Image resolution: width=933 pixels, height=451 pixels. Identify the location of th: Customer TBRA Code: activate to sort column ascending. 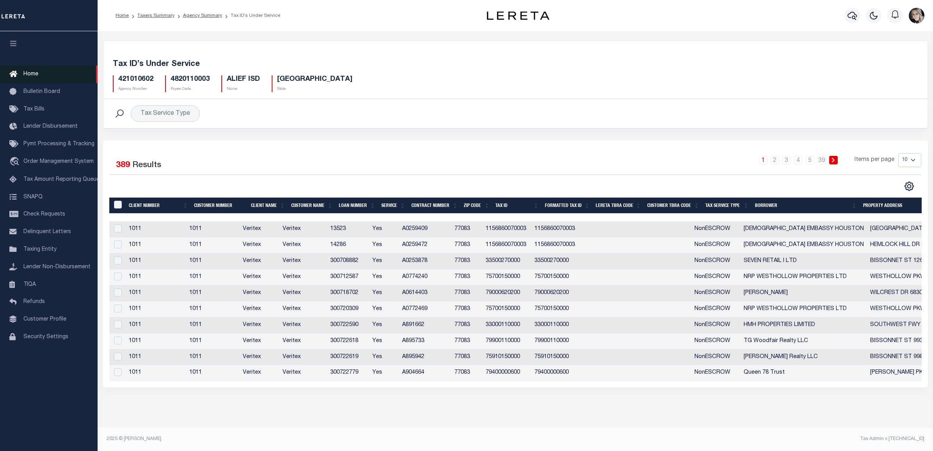
(673, 205).